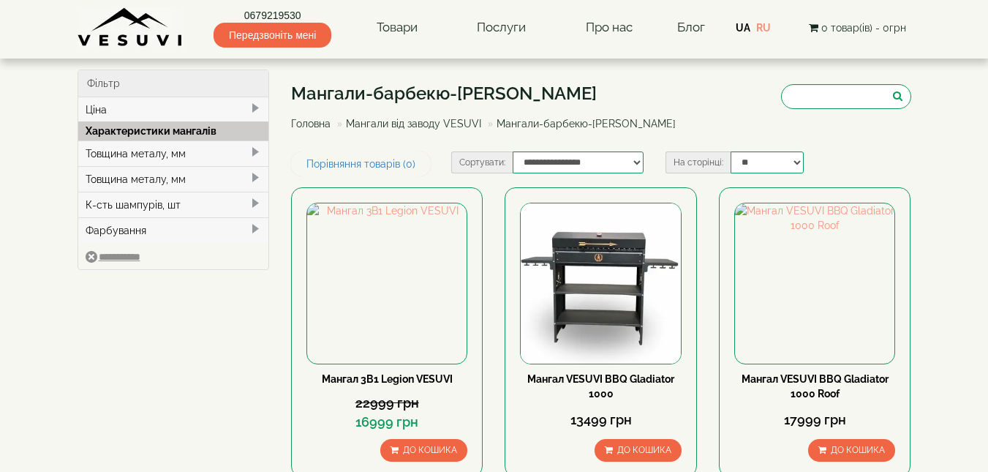  I want to click on div: Ціна, so click(173, 110).